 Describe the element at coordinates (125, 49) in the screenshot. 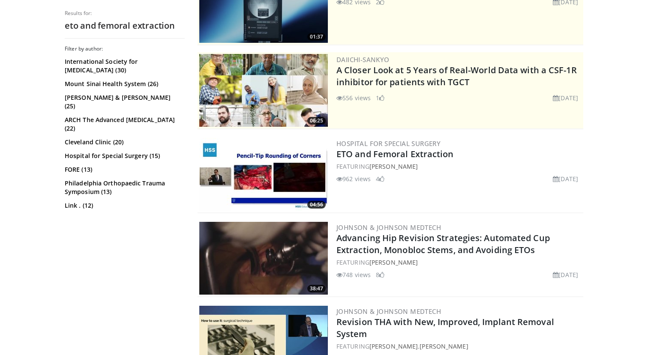

I see `h3: Filter by author:` at that location.